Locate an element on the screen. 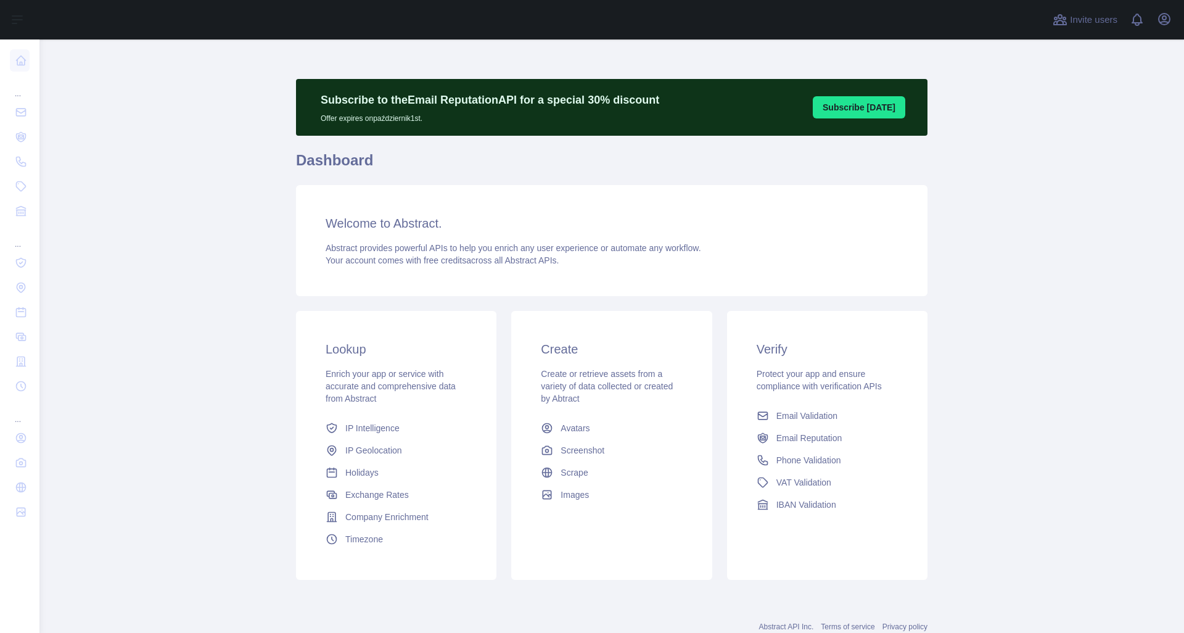 This screenshot has width=1184, height=633. span: Protect your app and ensure compliance with verification APIs is located at coordinates (819, 380).